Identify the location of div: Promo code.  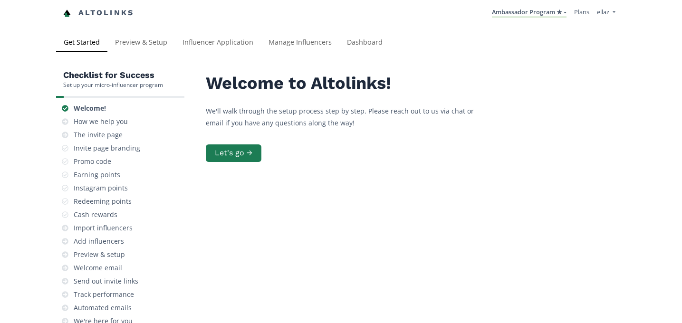
(92, 161).